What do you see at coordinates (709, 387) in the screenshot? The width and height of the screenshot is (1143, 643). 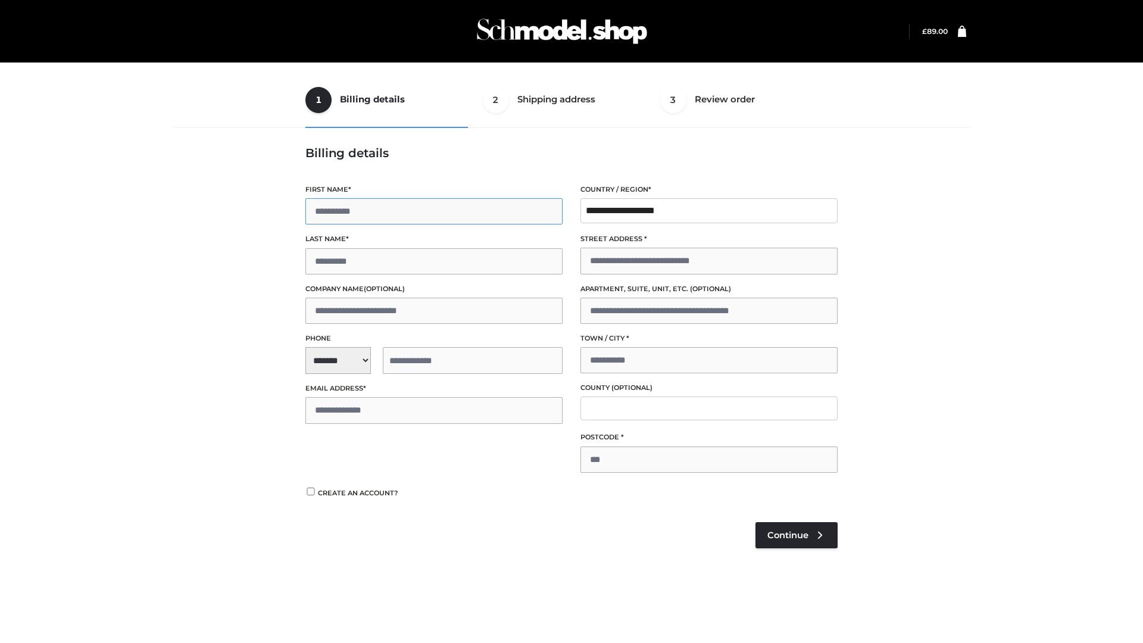 I see `label: County` at bounding box center [709, 387].